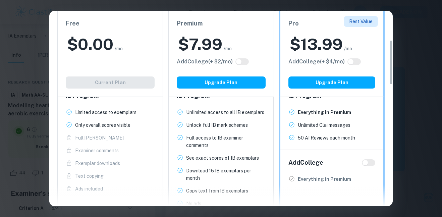  What do you see at coordinates (361, 21) in the screenshot?
I see `p: Best Value` at bounding box center [361, 21].